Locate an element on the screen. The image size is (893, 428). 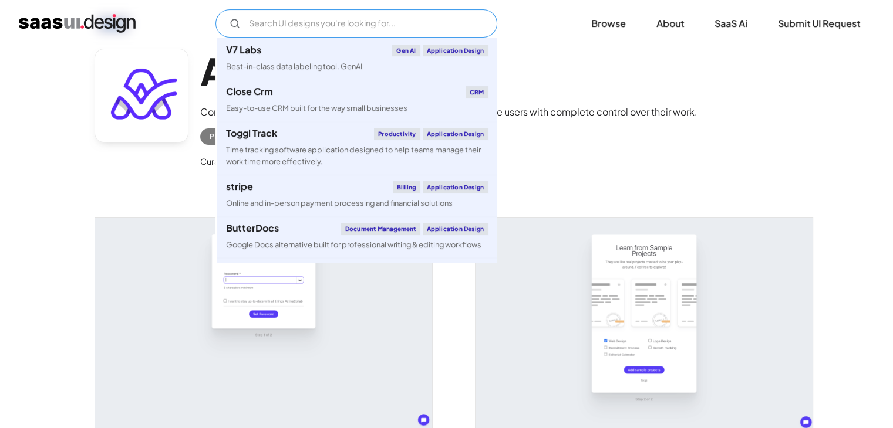
a: V7 LabsGen AIApplication DesignBest-in-class data labeling tool. GenAI is located at coordinates (357, 58).